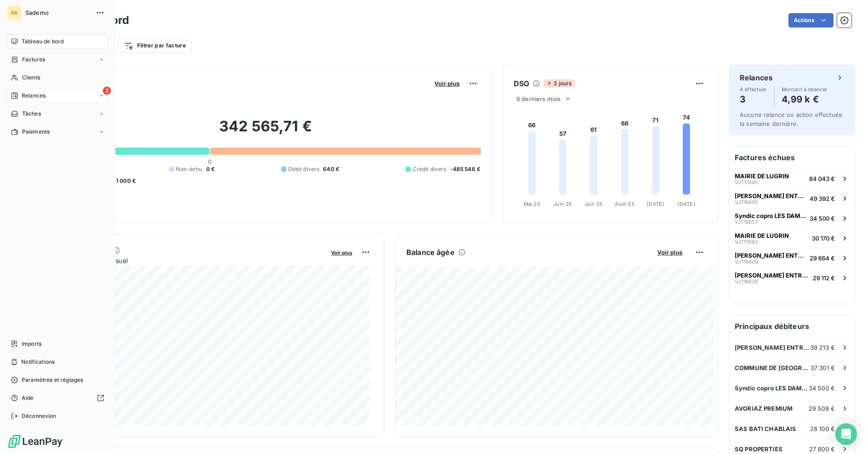  I want to click on span: 640 €, so click(331, 169).